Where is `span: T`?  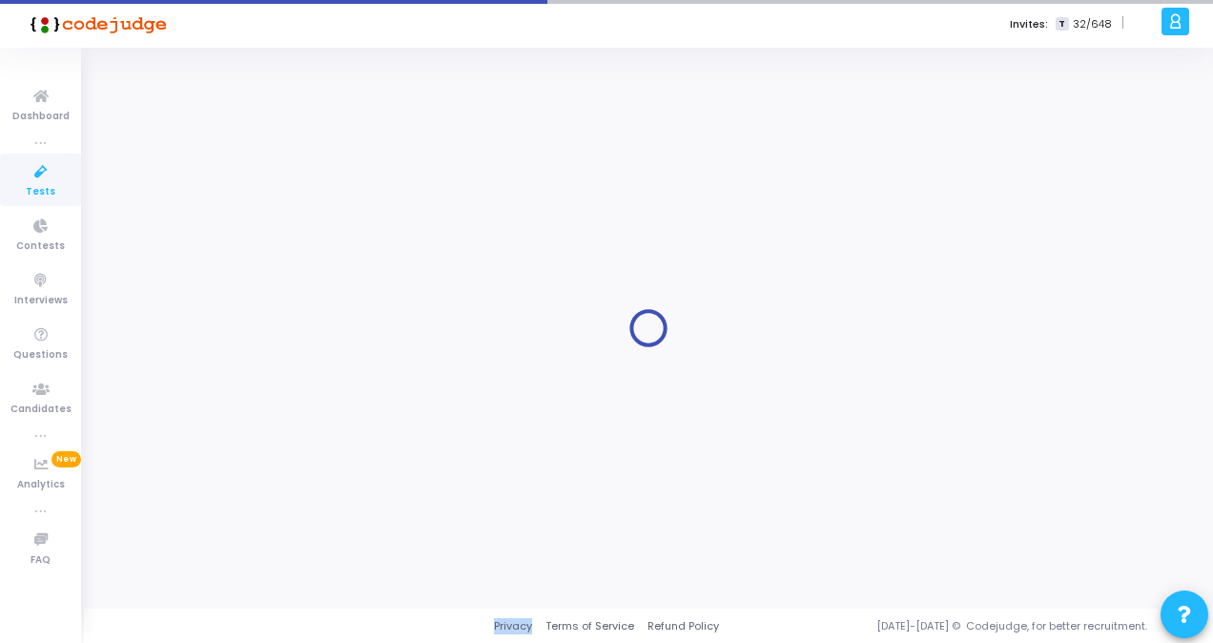
span: T is located at coordinates (1061, 24).